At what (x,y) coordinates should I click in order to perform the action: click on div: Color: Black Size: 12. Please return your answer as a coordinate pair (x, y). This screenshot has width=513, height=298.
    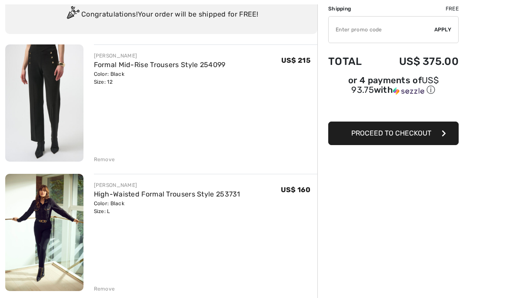
    Looking at the image, I should click on (160, 78).